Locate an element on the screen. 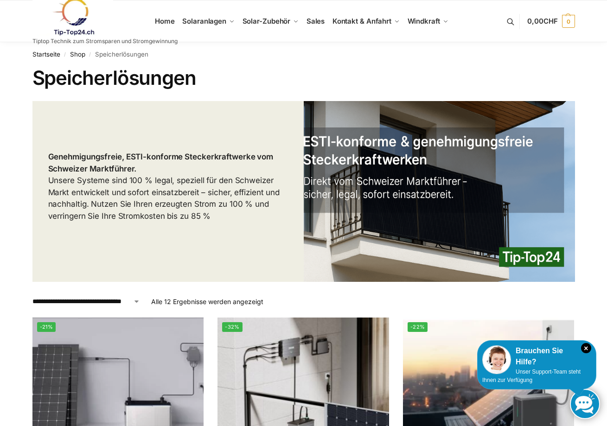  a: Solar-Zubehör is located at coordinates (270, 21).